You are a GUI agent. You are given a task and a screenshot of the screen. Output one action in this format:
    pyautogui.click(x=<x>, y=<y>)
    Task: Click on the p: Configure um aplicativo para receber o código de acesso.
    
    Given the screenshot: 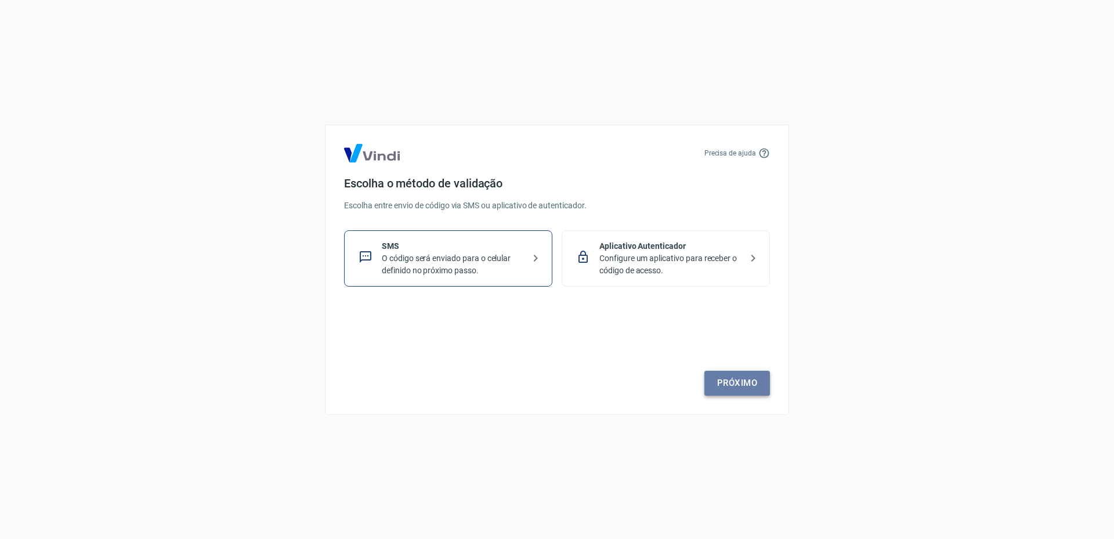 What is the action you would take?
    pyautogui.click(x=670, y=265)
    